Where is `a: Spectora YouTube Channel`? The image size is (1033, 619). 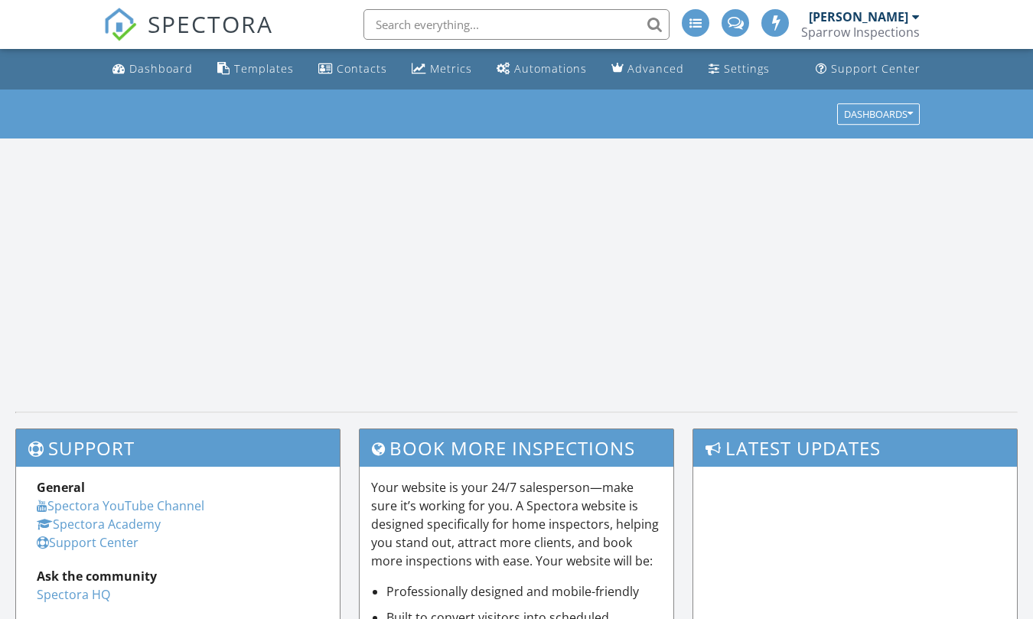 a: Spectora YouTube Channel is located at coordinates (120, 506).